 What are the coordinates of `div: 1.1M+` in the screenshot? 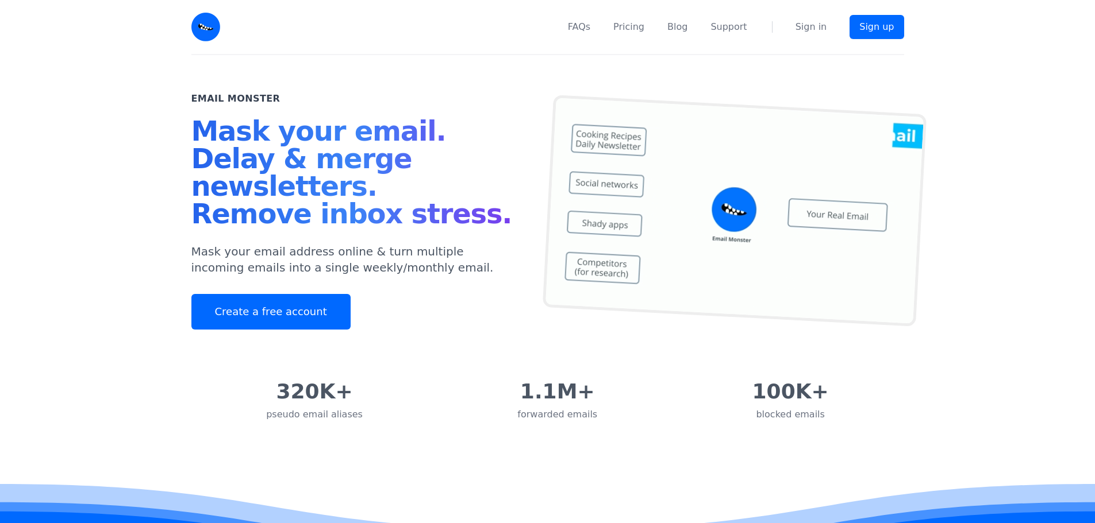 It's located at (557, 392).